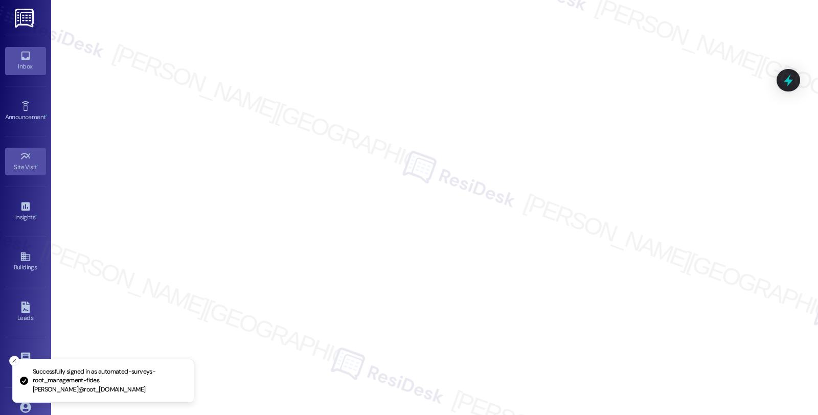 The height and width of the screenshot is (415, 818). Describe the element at coordinates (26, 61) in the screenshot. I see `a: Inbox` at that location.